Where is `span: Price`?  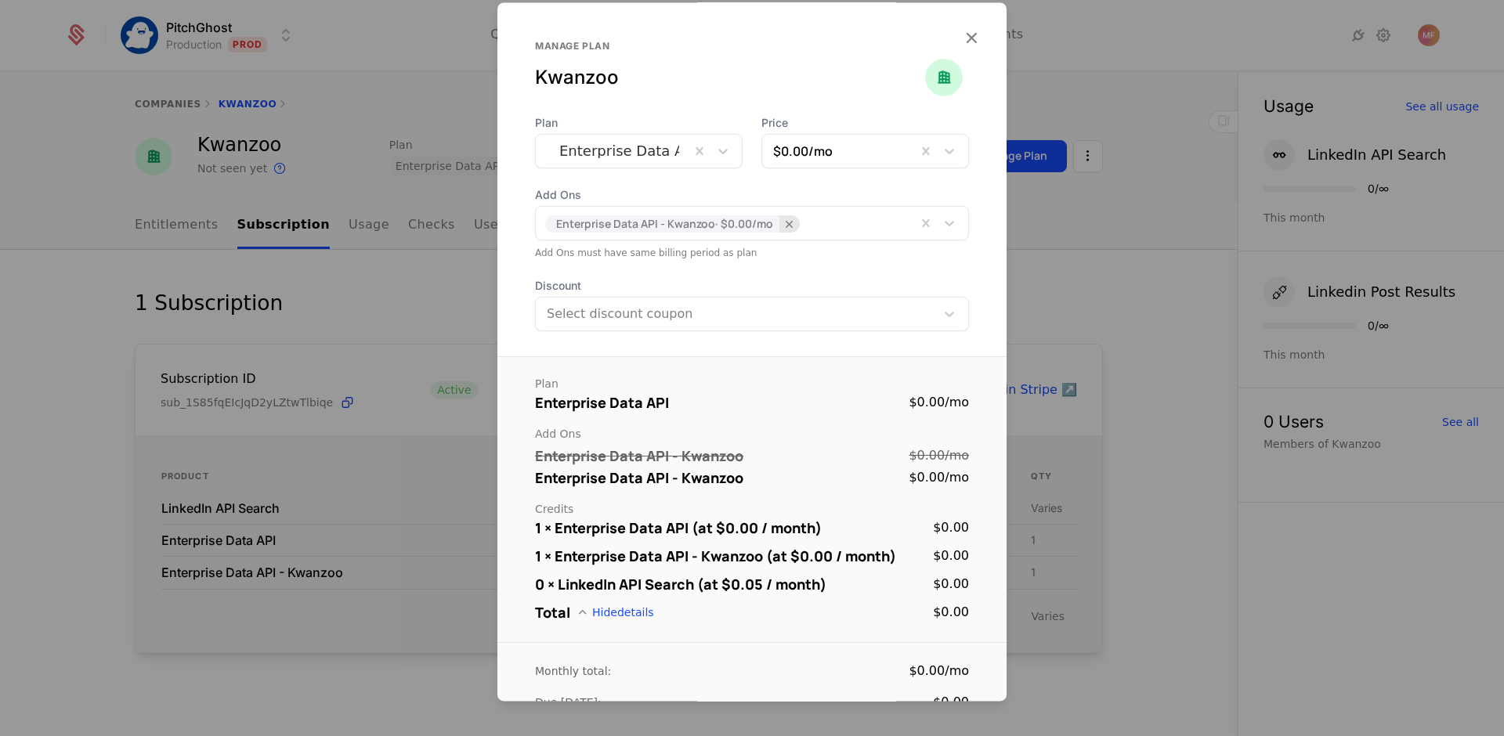 span: Price is located at coordinates (865, 123).